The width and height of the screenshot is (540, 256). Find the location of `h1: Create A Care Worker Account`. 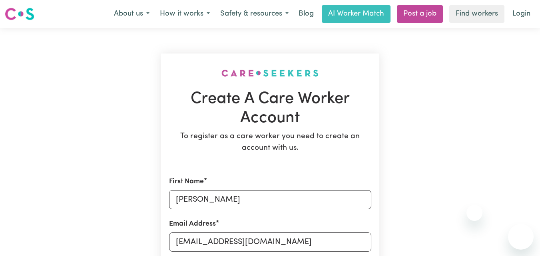

h1: Create A Care Worker Account is located at coordinates (270, 109).